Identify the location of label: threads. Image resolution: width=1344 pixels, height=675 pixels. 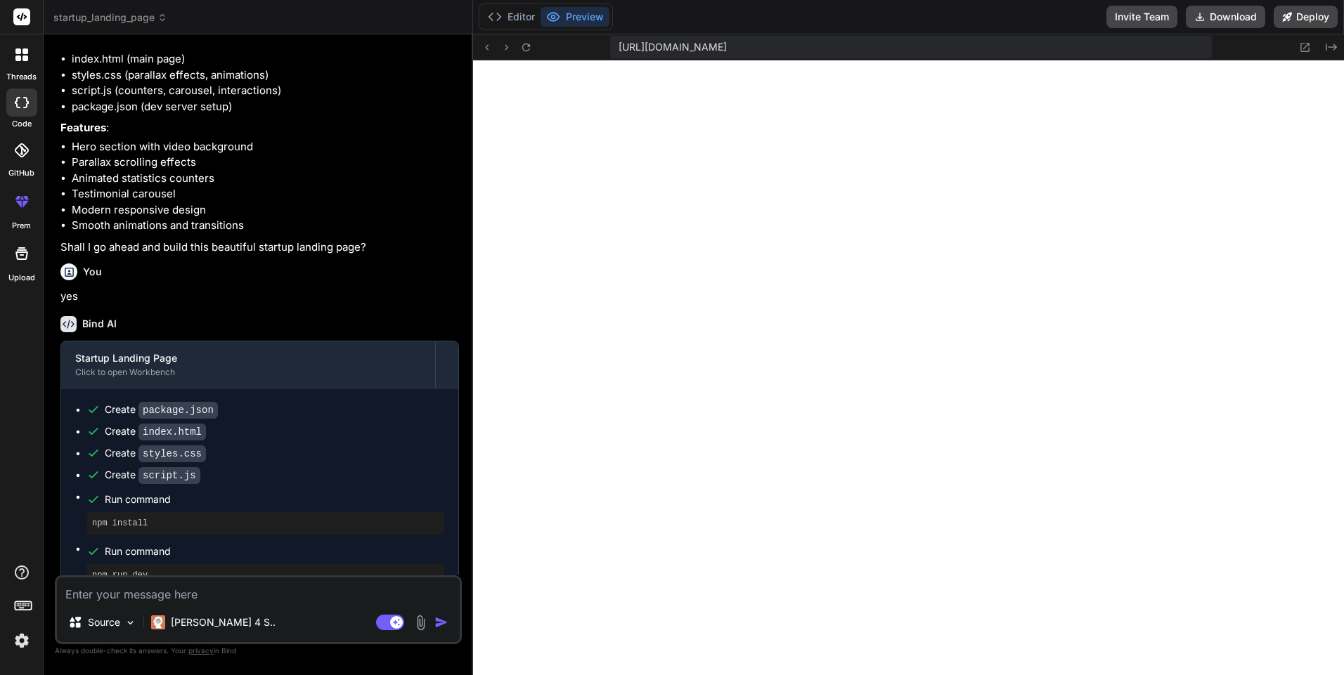
(21, 77).